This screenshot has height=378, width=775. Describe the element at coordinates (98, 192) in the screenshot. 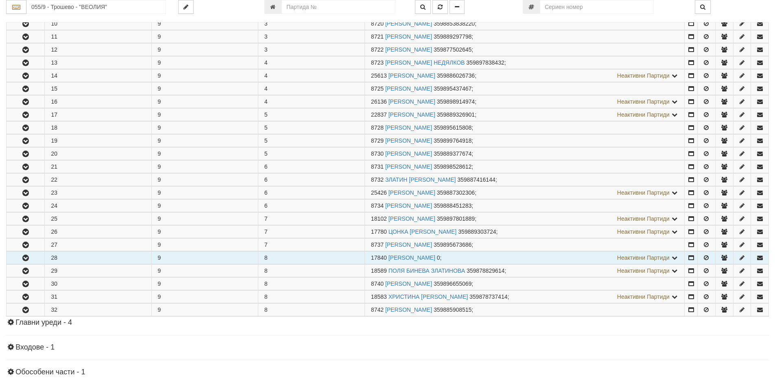

I see `td: 23` at that location.